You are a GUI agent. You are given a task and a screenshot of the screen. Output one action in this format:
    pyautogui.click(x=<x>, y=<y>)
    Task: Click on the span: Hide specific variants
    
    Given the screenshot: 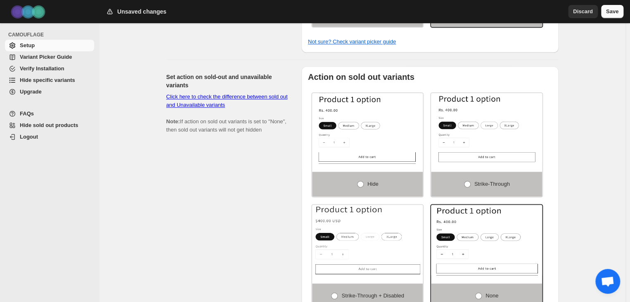 What is the action you would take?
    pyautogui.click(x=48, y=80)
    